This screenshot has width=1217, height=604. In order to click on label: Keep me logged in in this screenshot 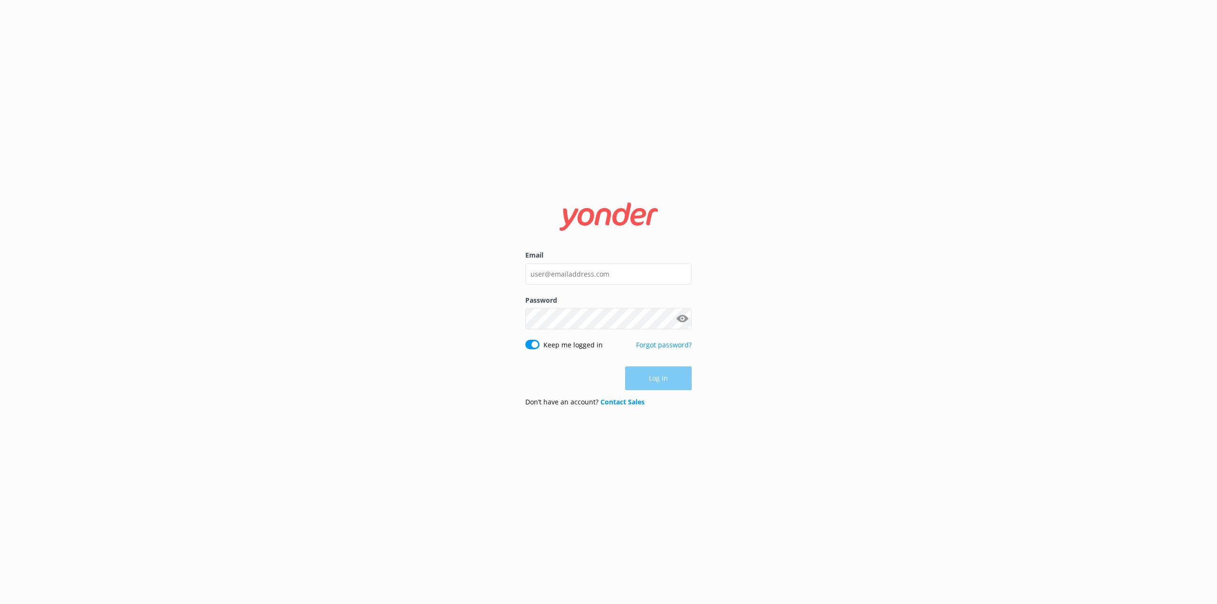, I will do `click(573, 345)`.